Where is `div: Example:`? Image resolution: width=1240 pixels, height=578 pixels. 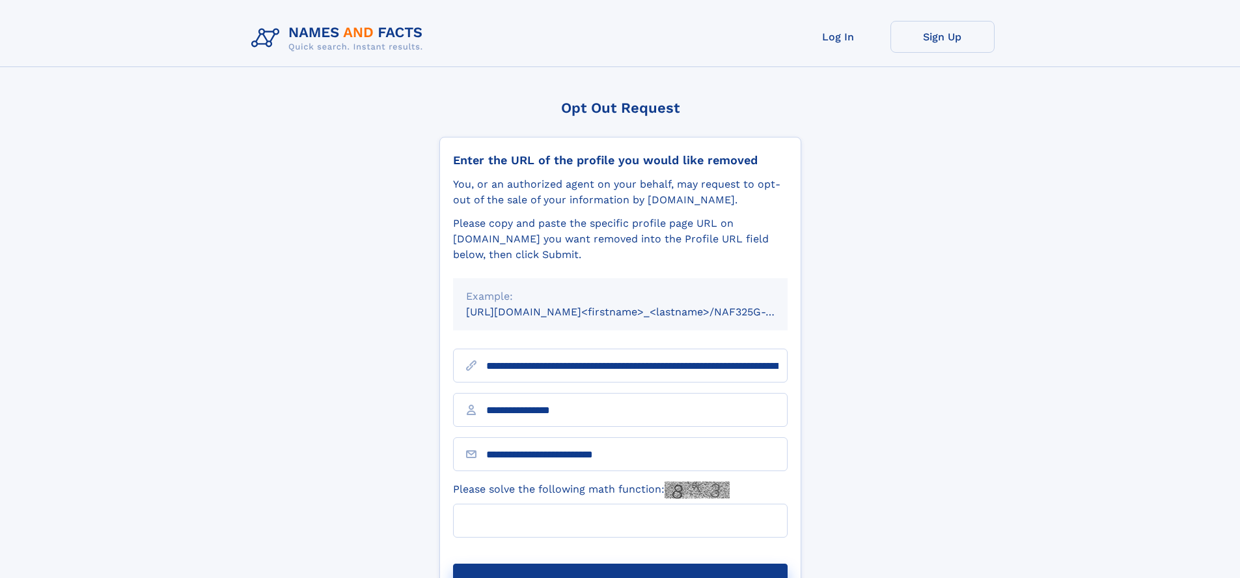 div: Example: is located at coordinates (621, 296).